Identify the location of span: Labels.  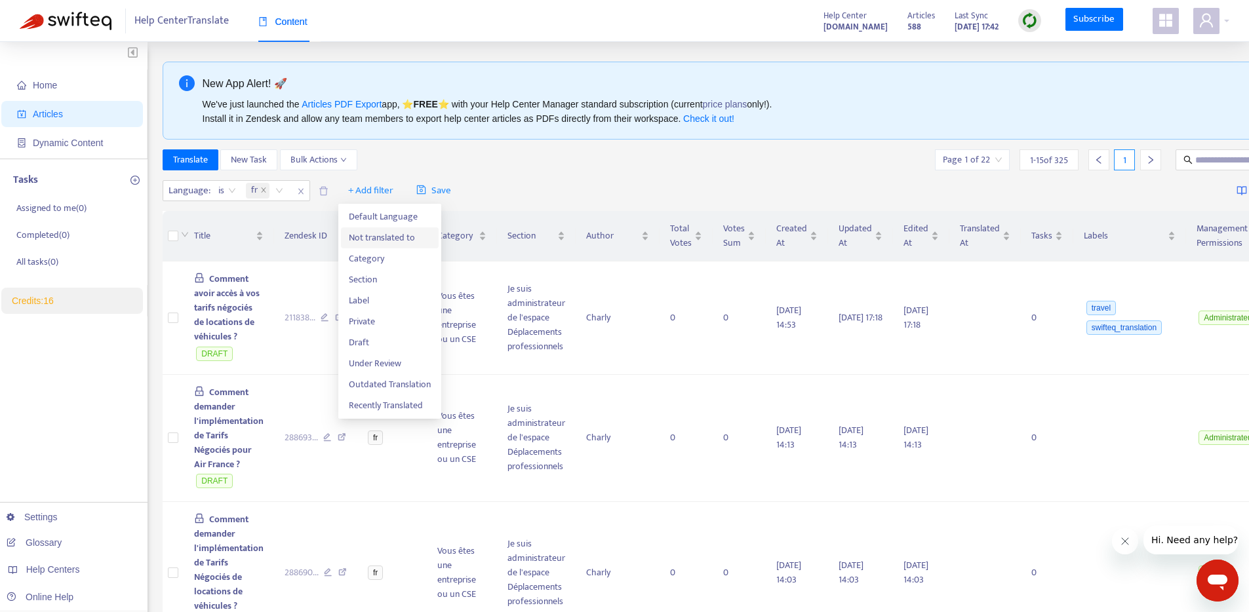
(1124, 236).